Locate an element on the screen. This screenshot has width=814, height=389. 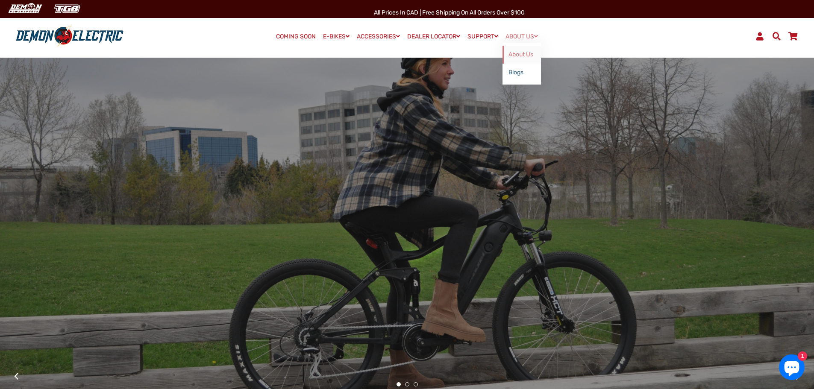
button: 2 of 3 is located at coordinates (407, 385).